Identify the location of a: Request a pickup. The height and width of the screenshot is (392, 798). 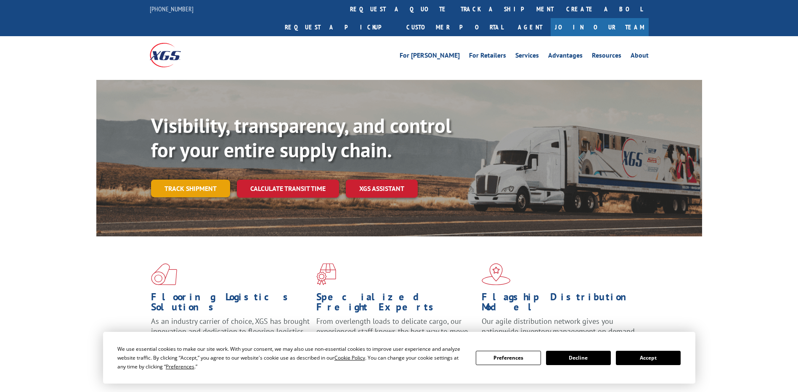
(339, 27).